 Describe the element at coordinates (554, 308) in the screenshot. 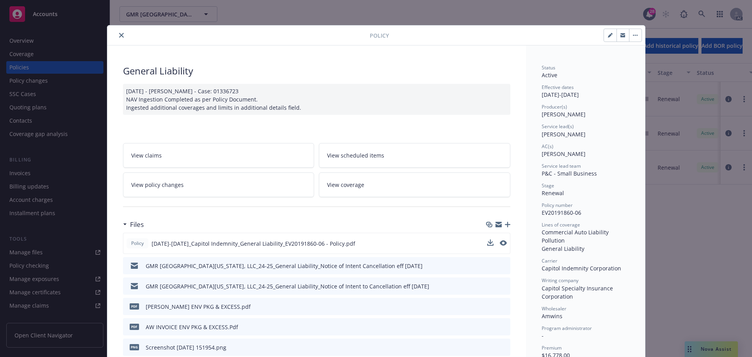

I see `span: Wholesaler` at that location.